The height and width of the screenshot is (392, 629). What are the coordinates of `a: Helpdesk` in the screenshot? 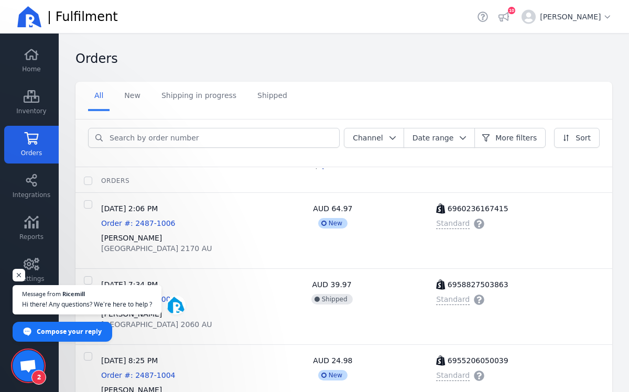 It's located at (483, 17).